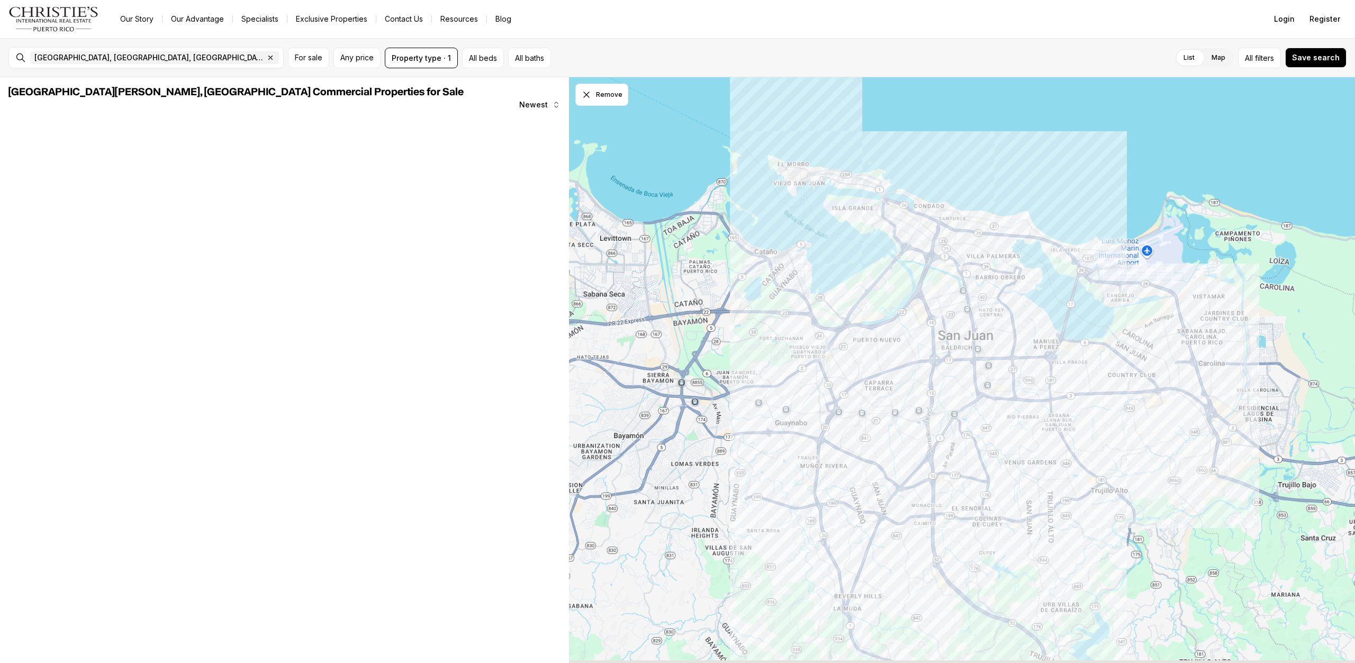 The width and height of the screenshot is (1355, 663). I want to click on button: Allfilters, so click(1259, 58).